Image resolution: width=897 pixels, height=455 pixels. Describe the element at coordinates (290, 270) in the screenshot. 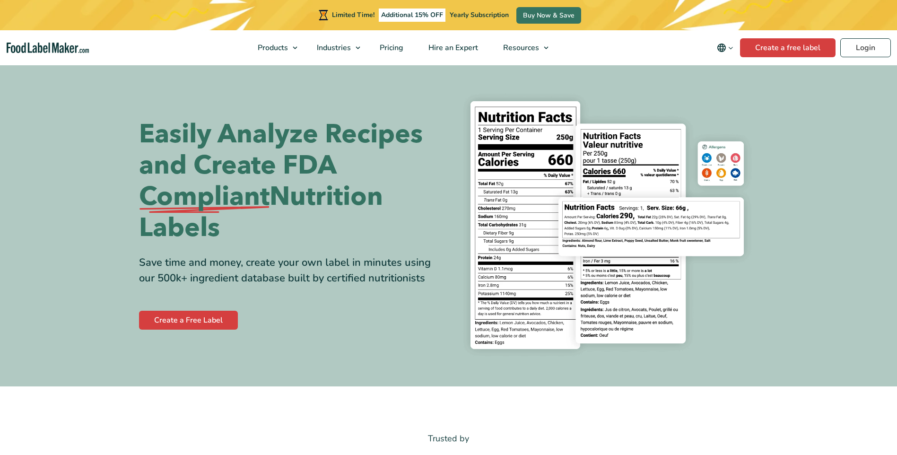

I see `div: Save time and money, create your own label in minutes using our 500k+ ingredient database built b...` at that location.